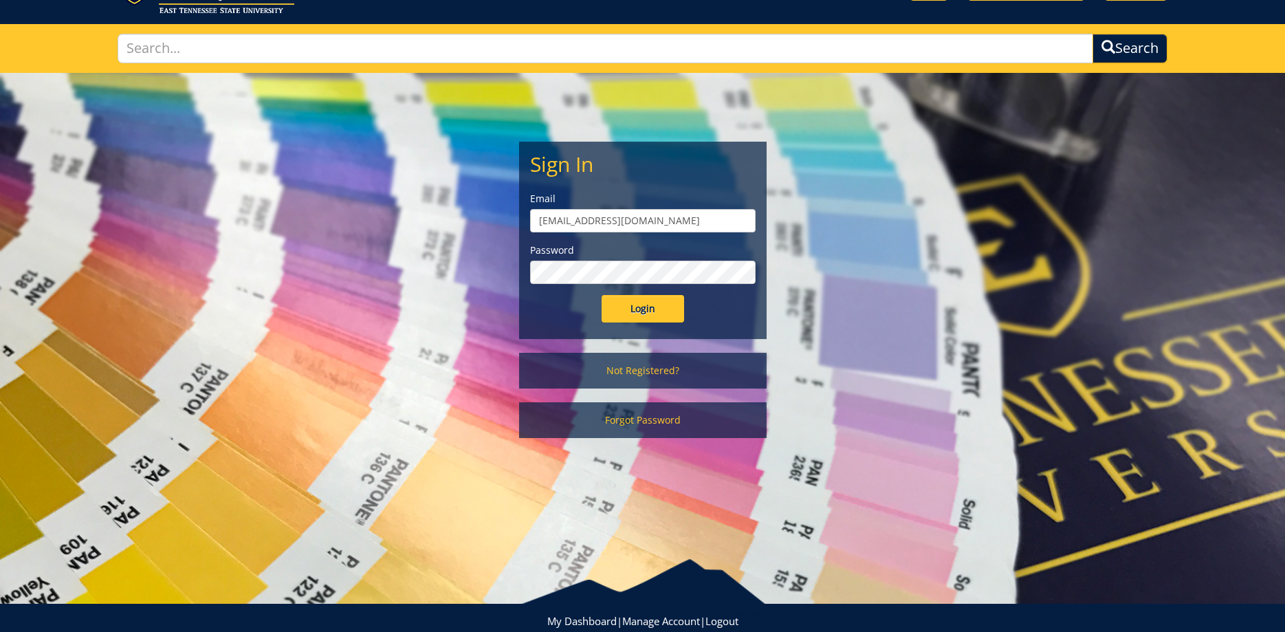  What do you see at coordinates (661, 621) in the screenshot?
I see `a: Manage Account` at bounding box center [661, 621].